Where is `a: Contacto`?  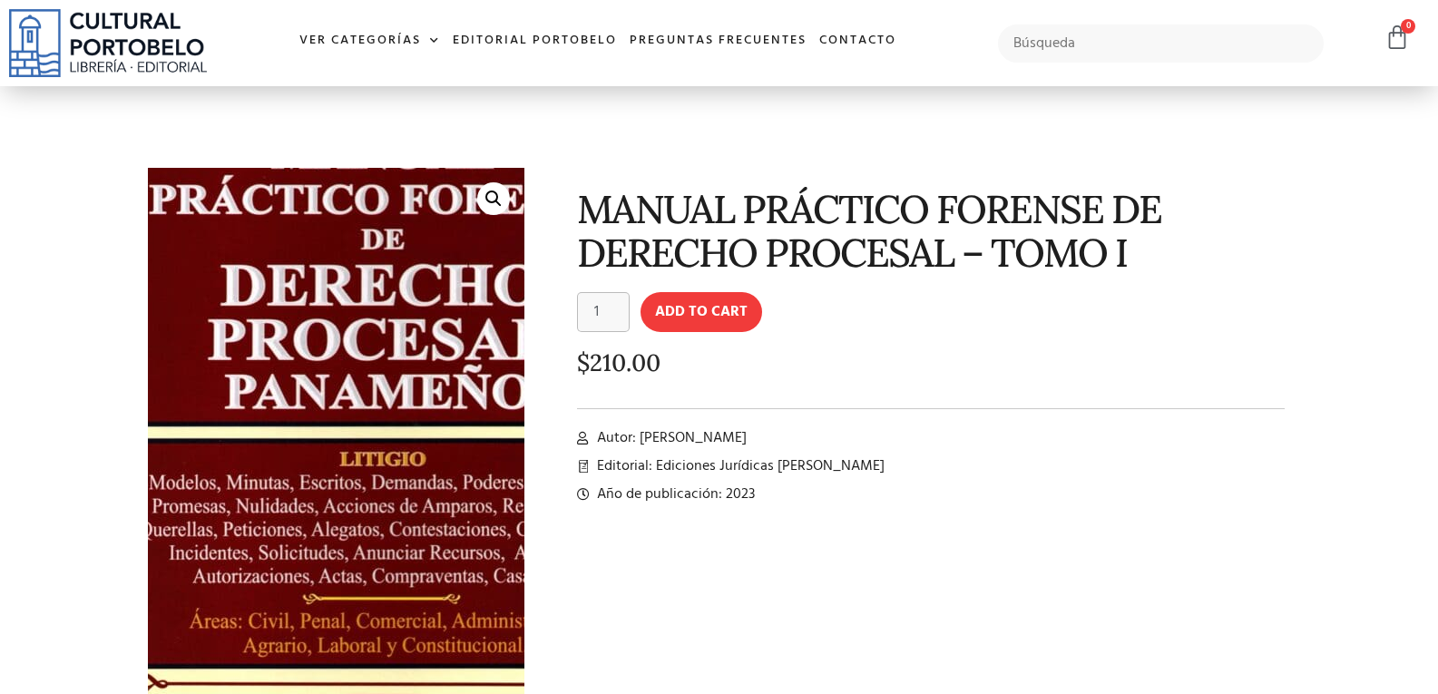 a: Contacto is located at coordinates (858, 41).